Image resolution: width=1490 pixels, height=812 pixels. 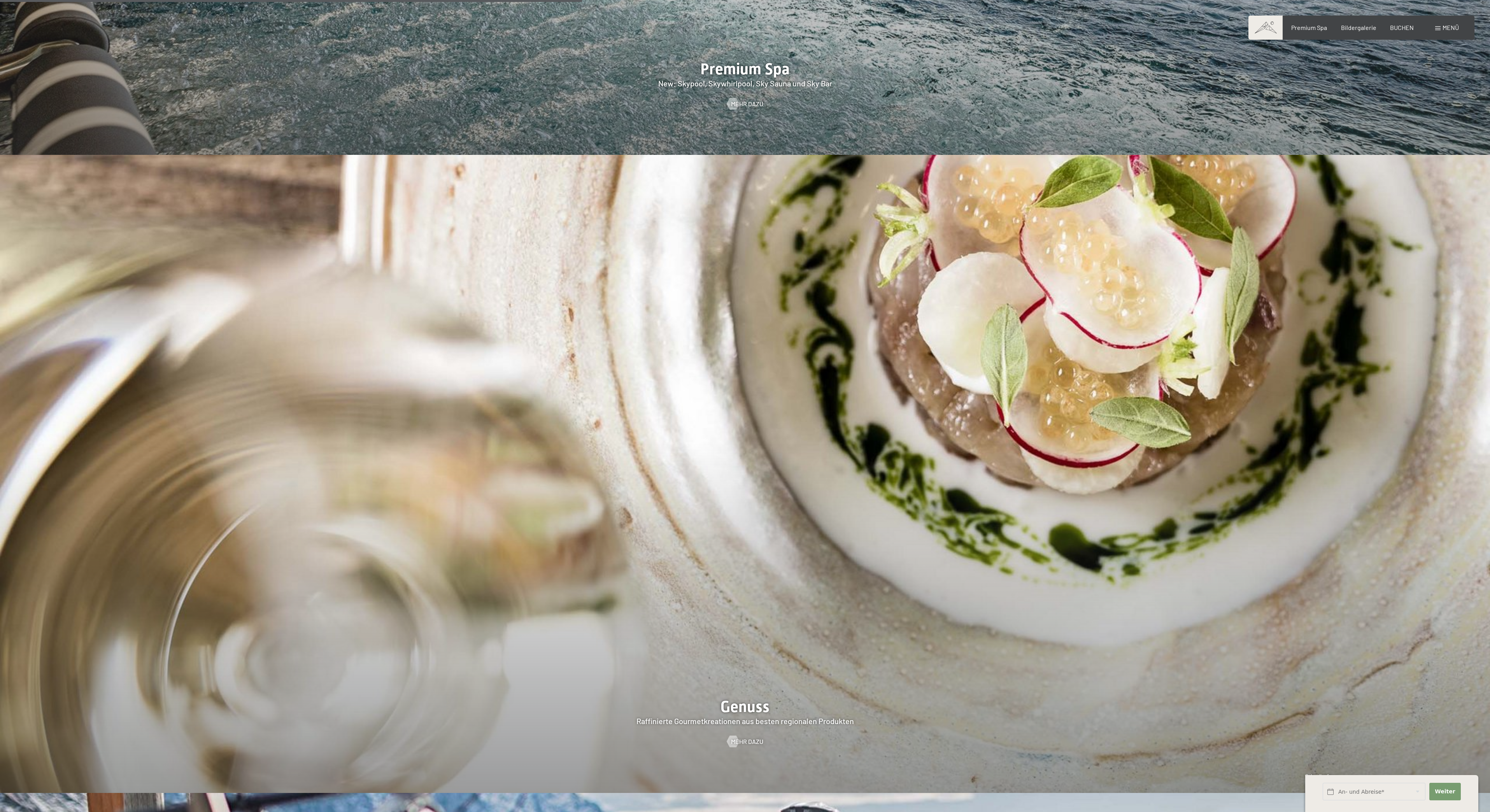 I want to click on span: Menü, so click(x=1451, y=27).